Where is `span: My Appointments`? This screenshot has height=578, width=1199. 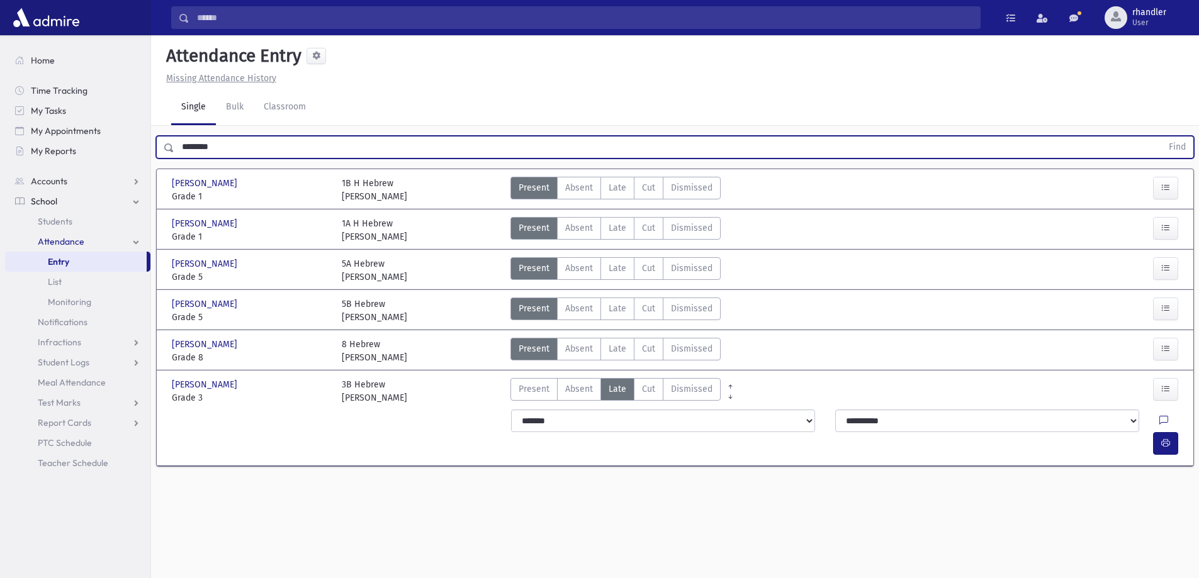
span: My Appointments is located at coordinates (65, 131).